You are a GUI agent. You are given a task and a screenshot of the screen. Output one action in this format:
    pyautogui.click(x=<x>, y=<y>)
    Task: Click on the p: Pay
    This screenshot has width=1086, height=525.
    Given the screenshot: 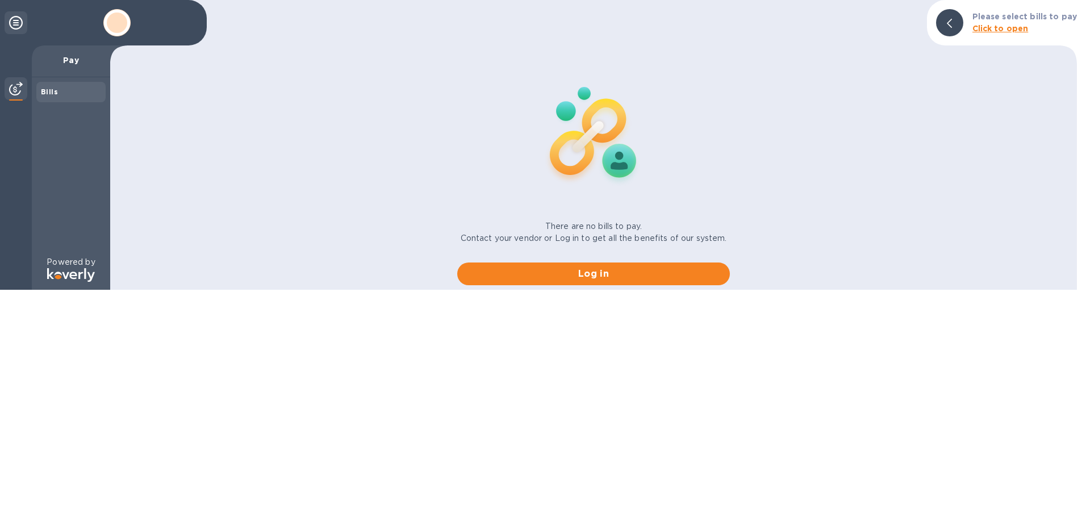 What is the action you would take?
    pyautogui.click(x=71, y=60)
    